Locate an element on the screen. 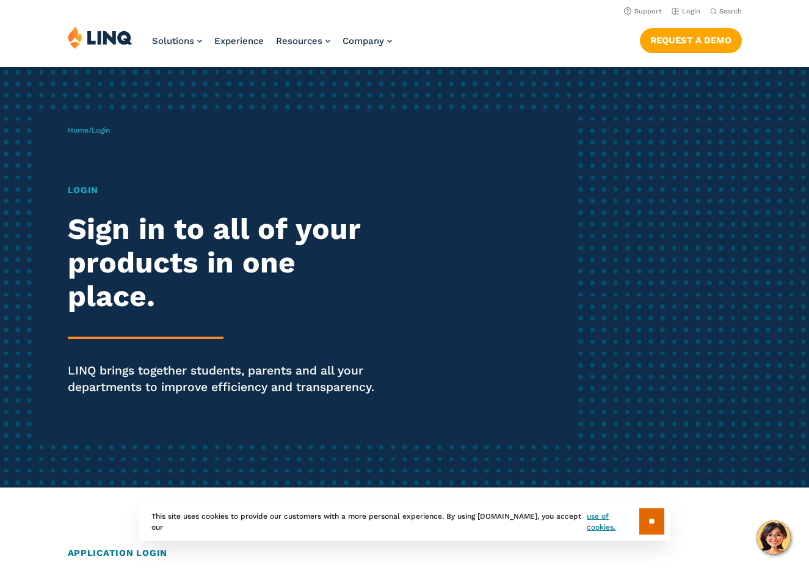 This screenshot has height=570, width=809. a: Request a Demo is located at coordinates (691, 40).